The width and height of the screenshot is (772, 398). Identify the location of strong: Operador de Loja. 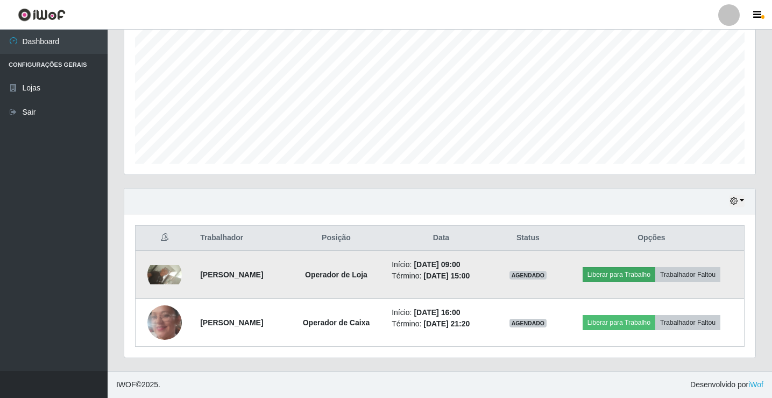
(336, 274).